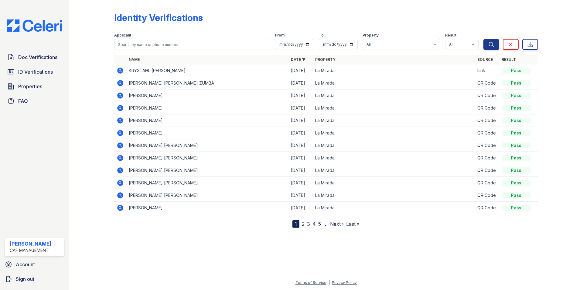 The width and height of the screenshot is (583, 290). Describe the element at coordinates (337, 224) in the screenshot. I see `a: Next ›` at that location.